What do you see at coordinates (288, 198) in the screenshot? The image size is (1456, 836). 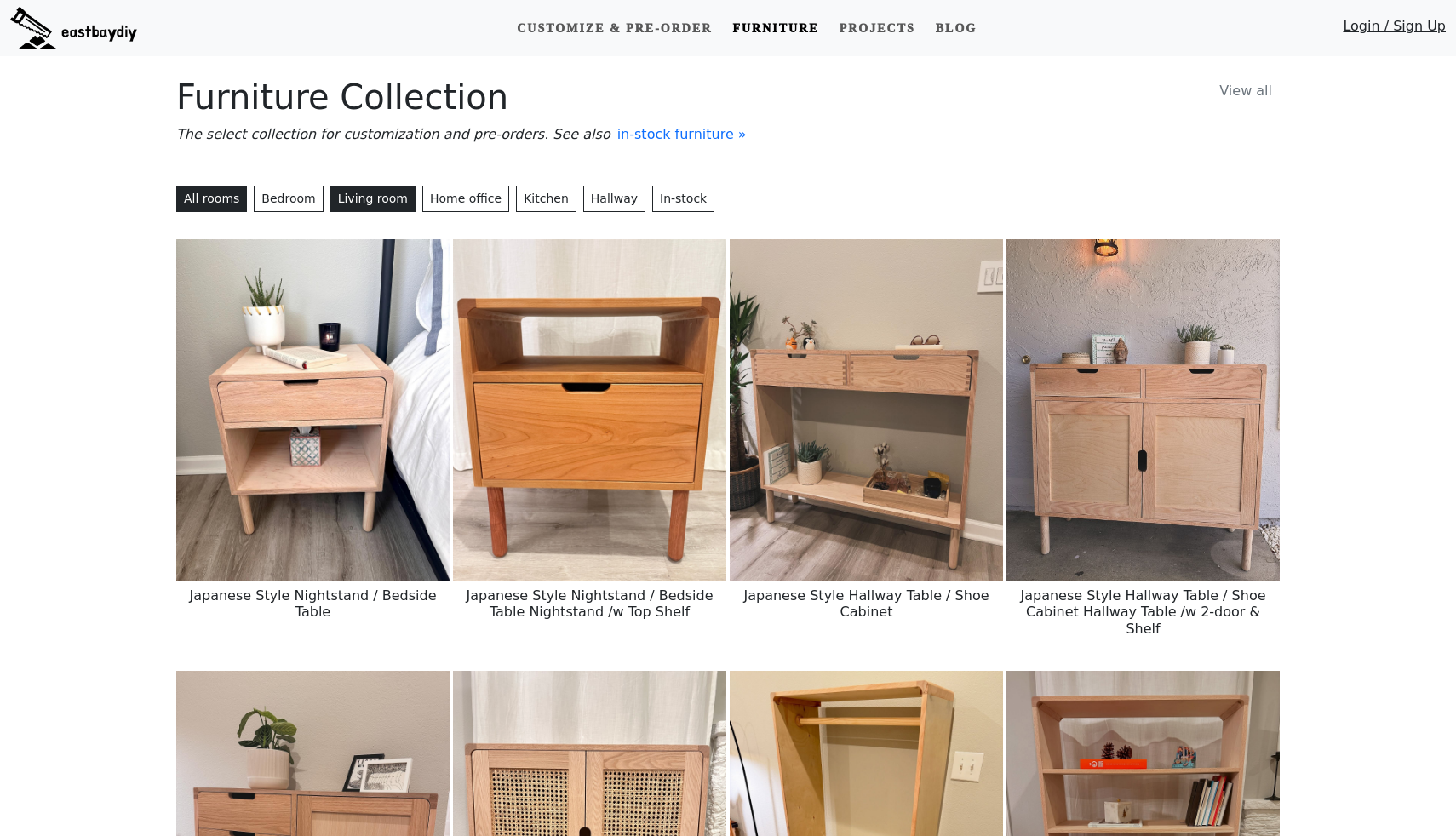 I see `button: Bedroom` at bounding box center [288, 198].